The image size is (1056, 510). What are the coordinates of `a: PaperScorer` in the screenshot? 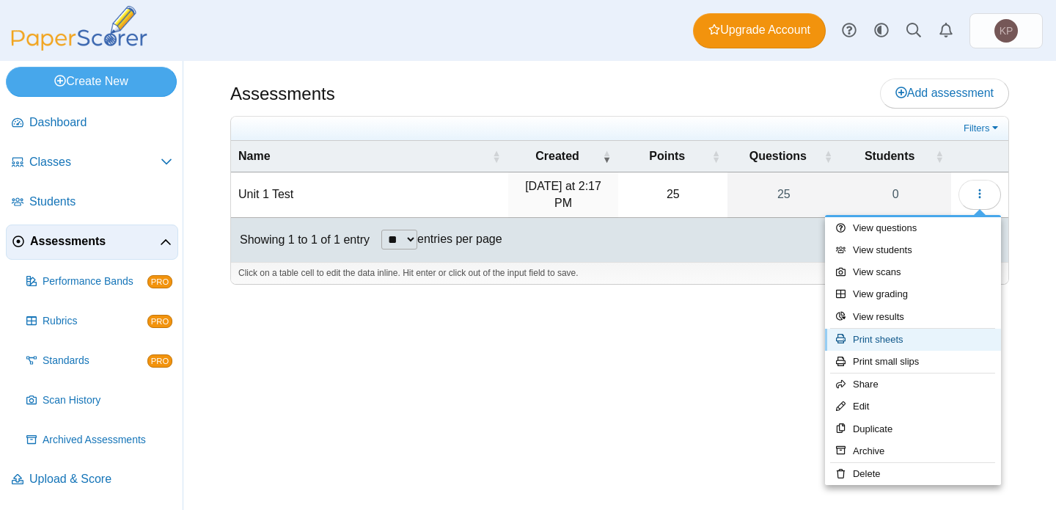 It's located at (79, 46).